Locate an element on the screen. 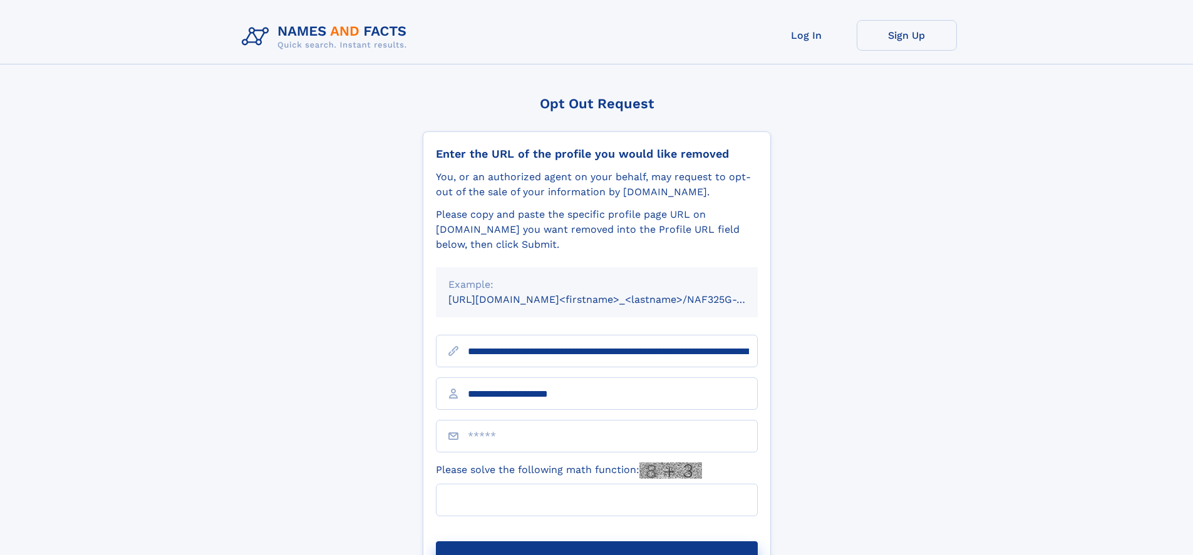 This screenshot has height=555, width=1193. div: Enter the URL of the profile you would like removed is located at coordinates (597, 154).